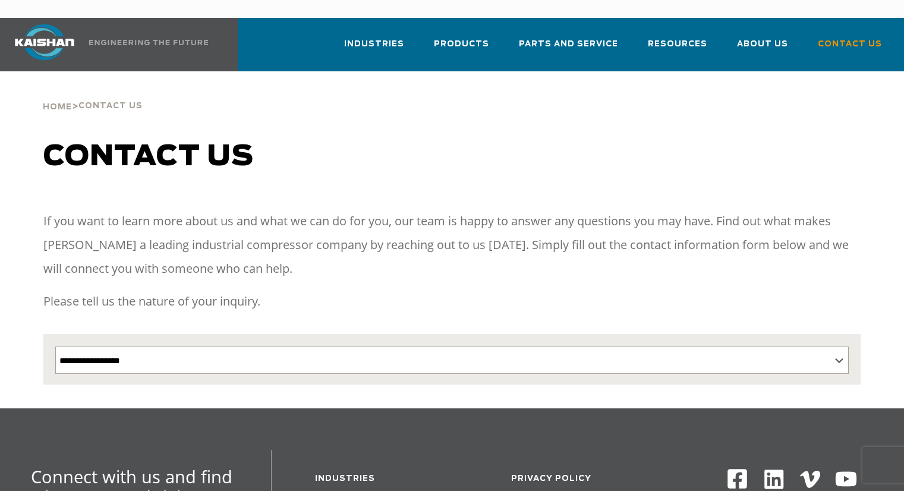 Image resolution: width=904 pixels, height=491 pixels. Describe the element at coordinates (568, 49) in the screenshot. I see `a: Parts and Service` at that location.